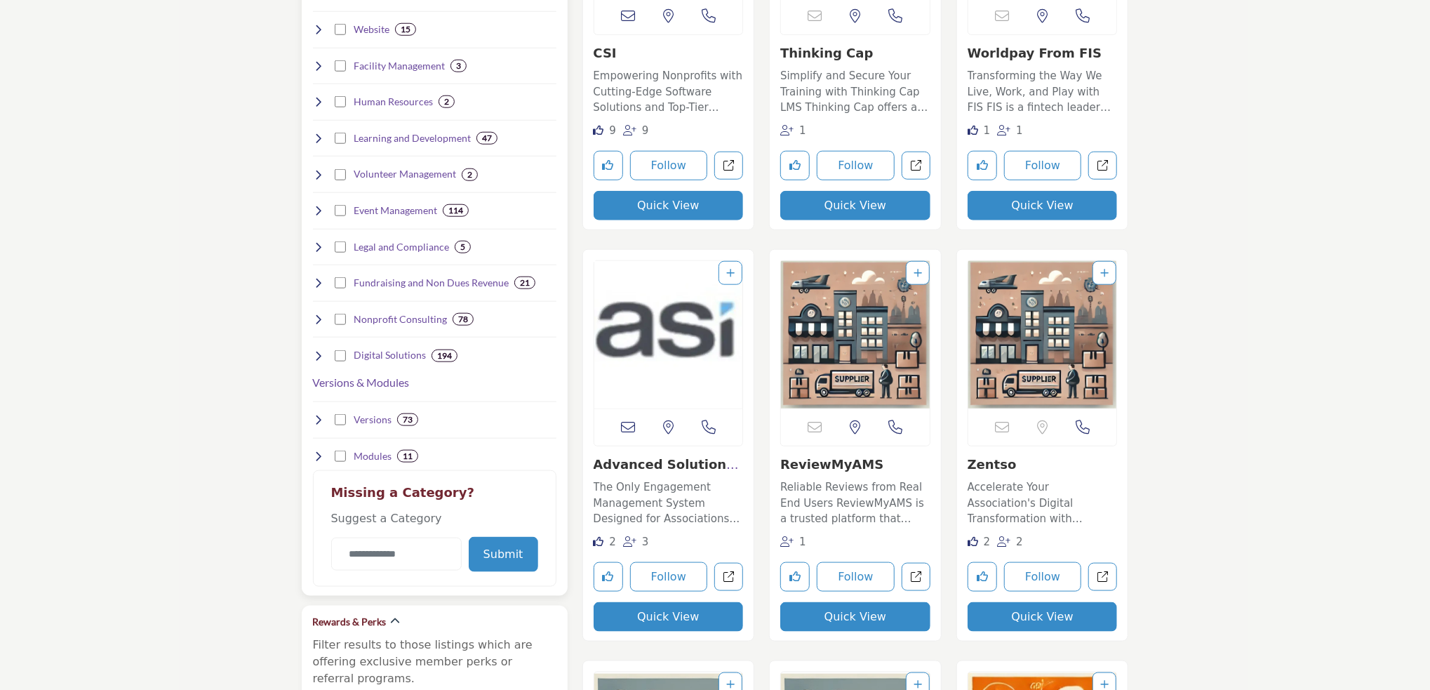  What do you see at coordinates (408, 420) in the screenshot?
I see `b: 73` at bounding box center [408, 420].